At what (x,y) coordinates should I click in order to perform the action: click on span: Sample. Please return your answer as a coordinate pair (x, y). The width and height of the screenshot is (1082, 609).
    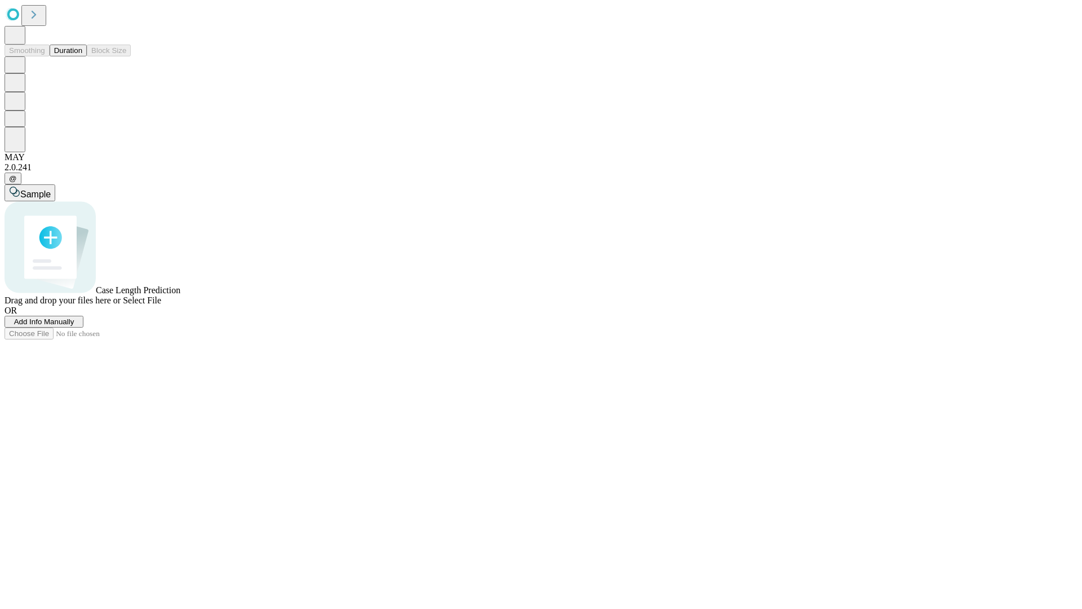
    Looking at the image, I should click on (36, 194).